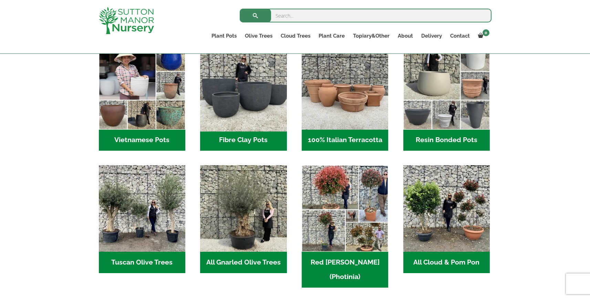 The width and height of the screenshot is (590, 299). I want to click on img: Home - 7716AD77 15EA 4607 B135 B37375859F10, so click(142, 208).